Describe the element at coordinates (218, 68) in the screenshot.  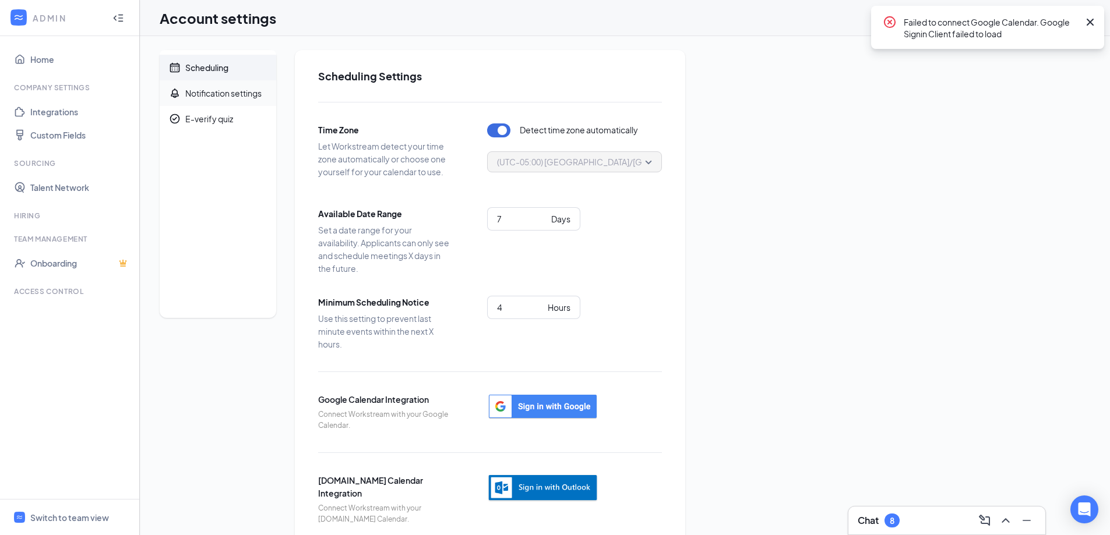
I see `a: CalendarScheduling` at that location.